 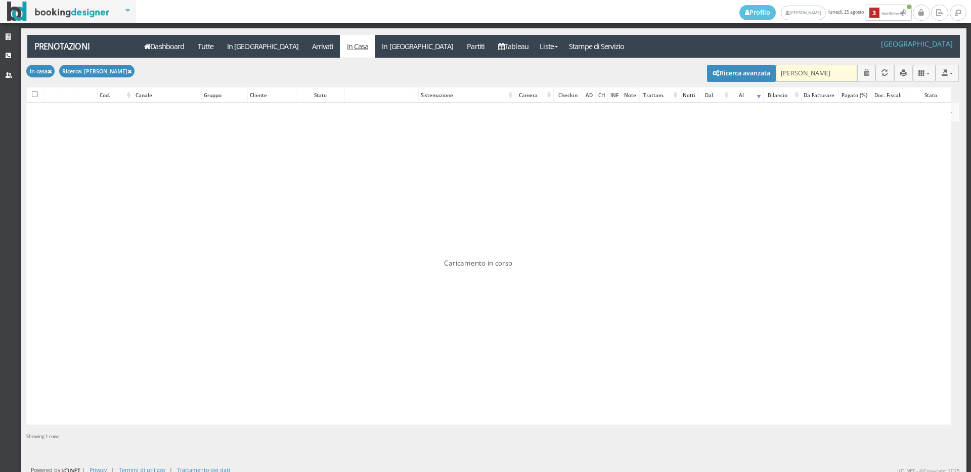 What do you see at coordinates (783, 95) in the screenshot?
I see `div: Bilancio` at bounding box center [783, 95].